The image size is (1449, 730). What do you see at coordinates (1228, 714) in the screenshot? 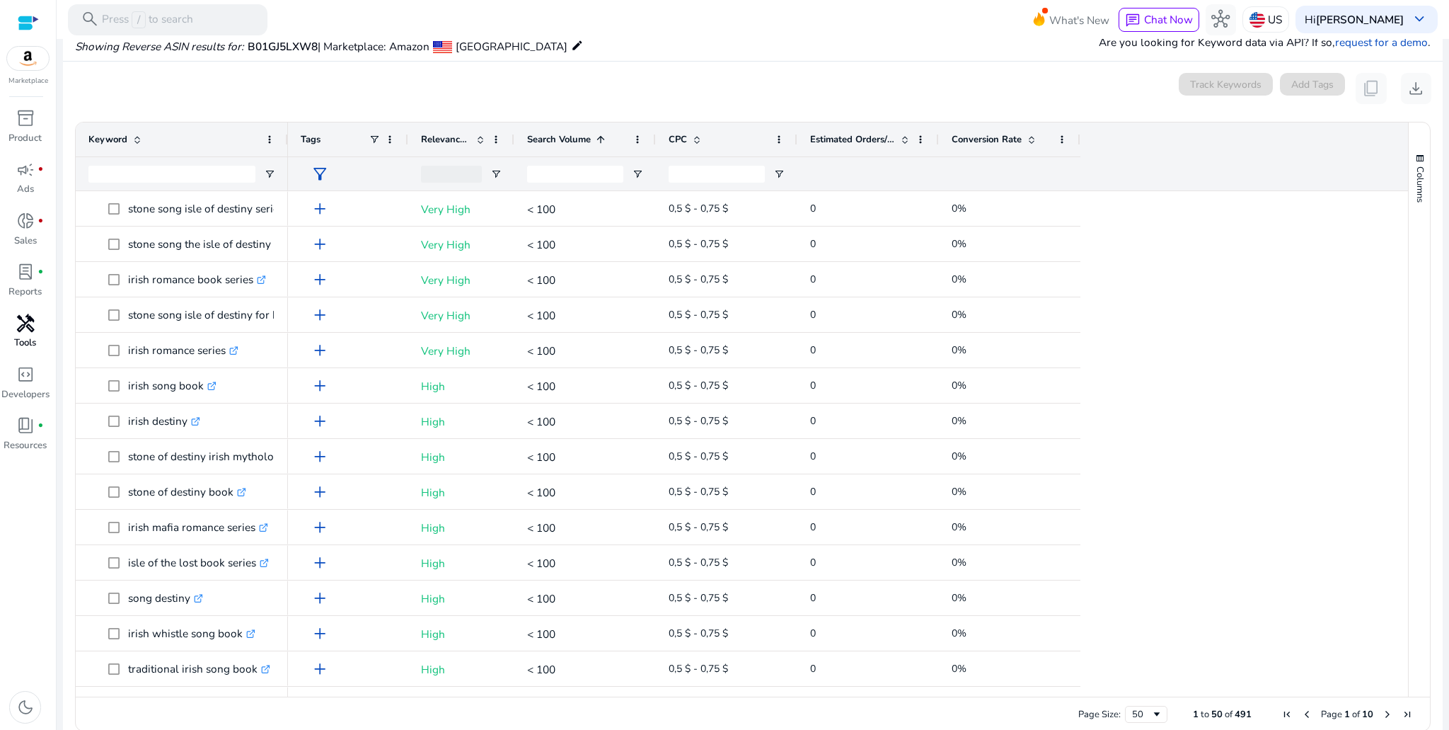
I see `span: of` at bounding box center [1228, 714].